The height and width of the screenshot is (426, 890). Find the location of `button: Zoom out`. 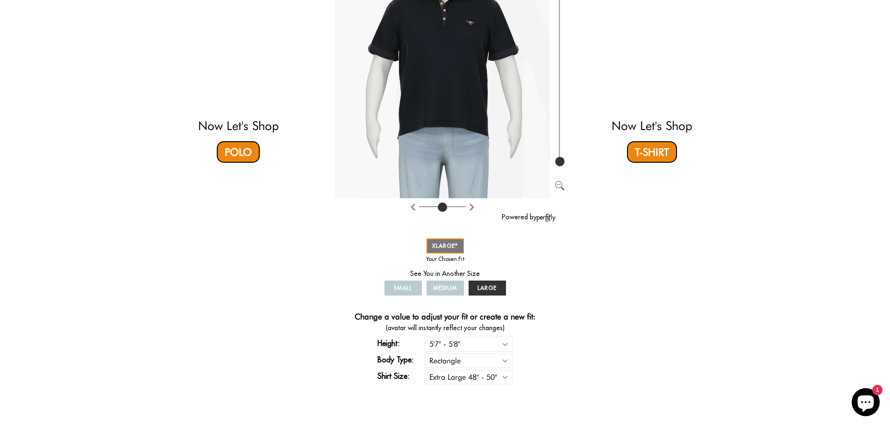

button: Zoom out is located at coordinates (560, 184).